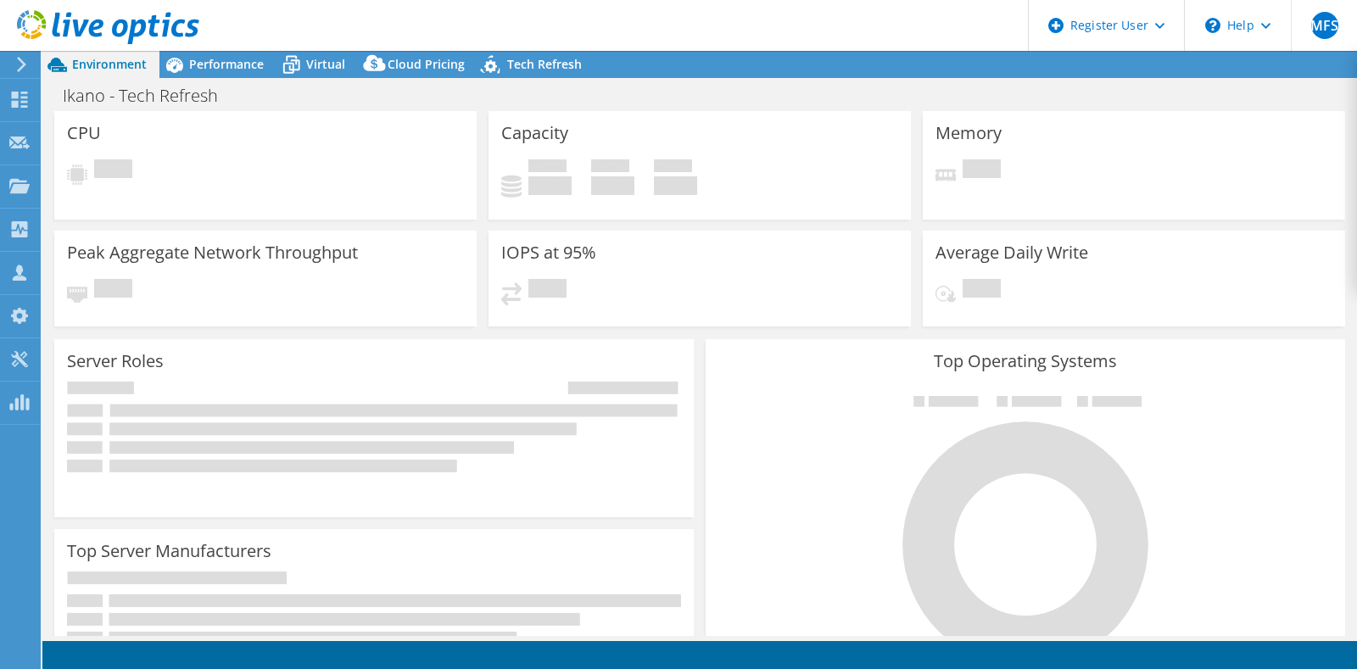 The image size is (1357, 669). What do you see at coordinates (326, 64) in the screenshot?
I see `span: Virtual` at bounding box center [326, 64].